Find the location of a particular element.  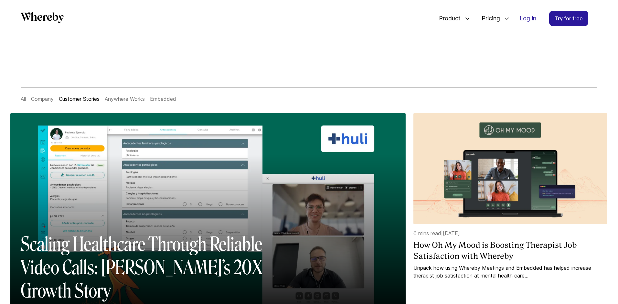

a: Whereby is located at coordinates (42, 18).